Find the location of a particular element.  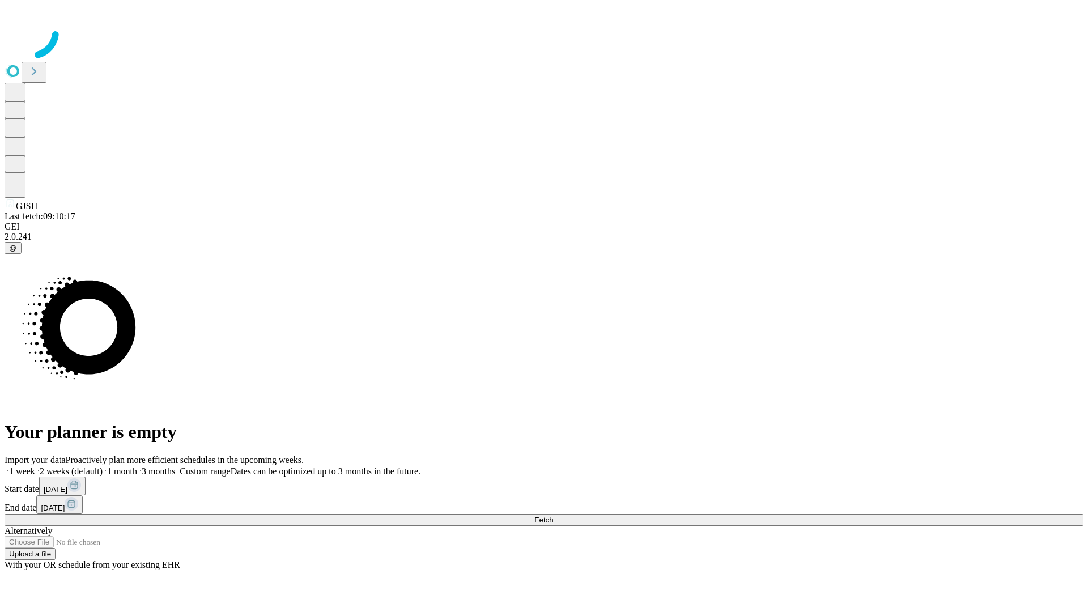

span: Alternatively is located at coordinates (28, 530).